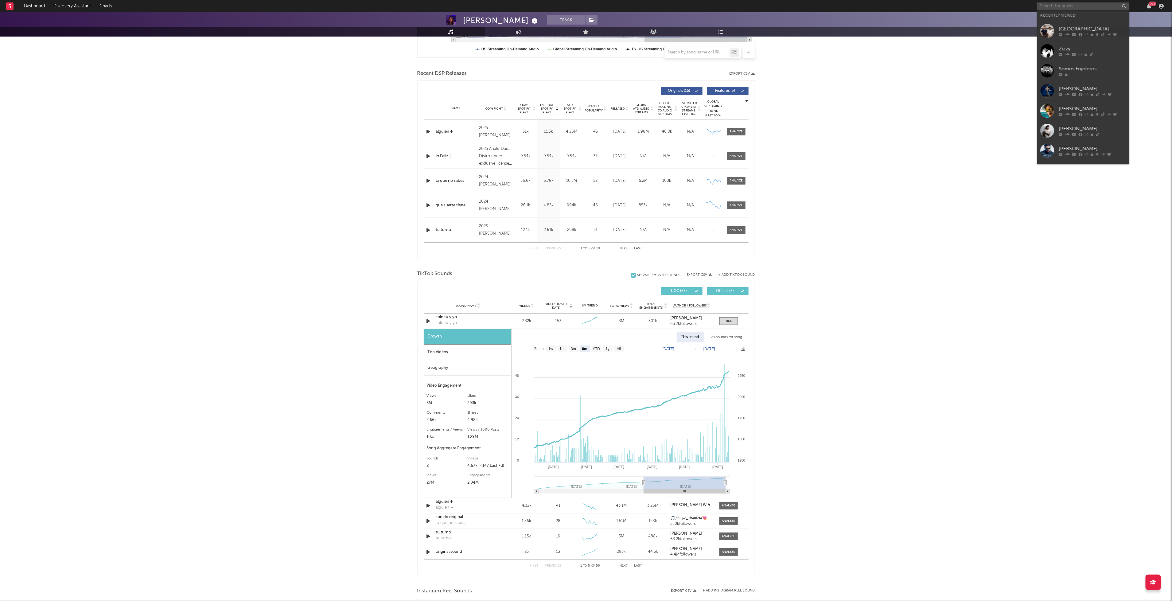  What do you see at coordinates (589, 305) in the screenshot?
I see `div: 6M Trend` at bounding box center [589, 305].